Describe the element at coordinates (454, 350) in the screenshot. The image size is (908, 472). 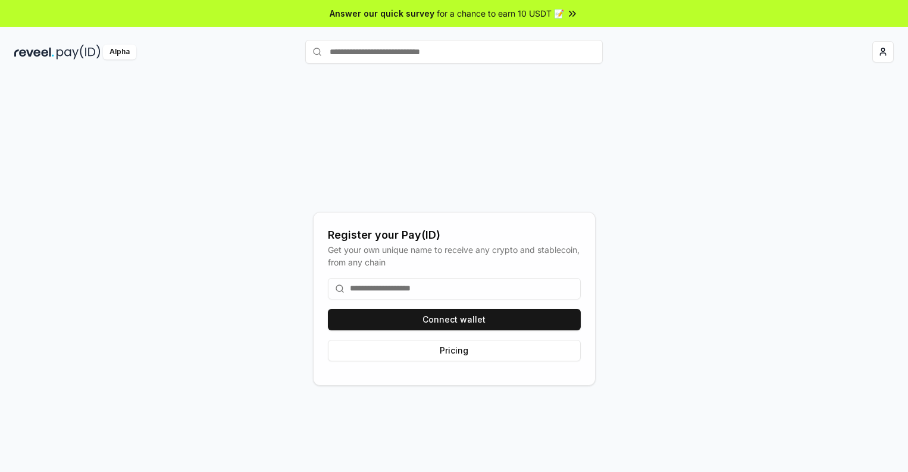
I see `button: Pricing` at that location.